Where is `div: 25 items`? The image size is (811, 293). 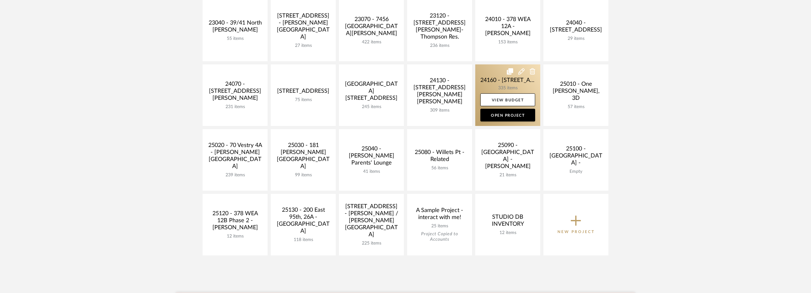
div: 25 items is located at coordinates (440, 226).